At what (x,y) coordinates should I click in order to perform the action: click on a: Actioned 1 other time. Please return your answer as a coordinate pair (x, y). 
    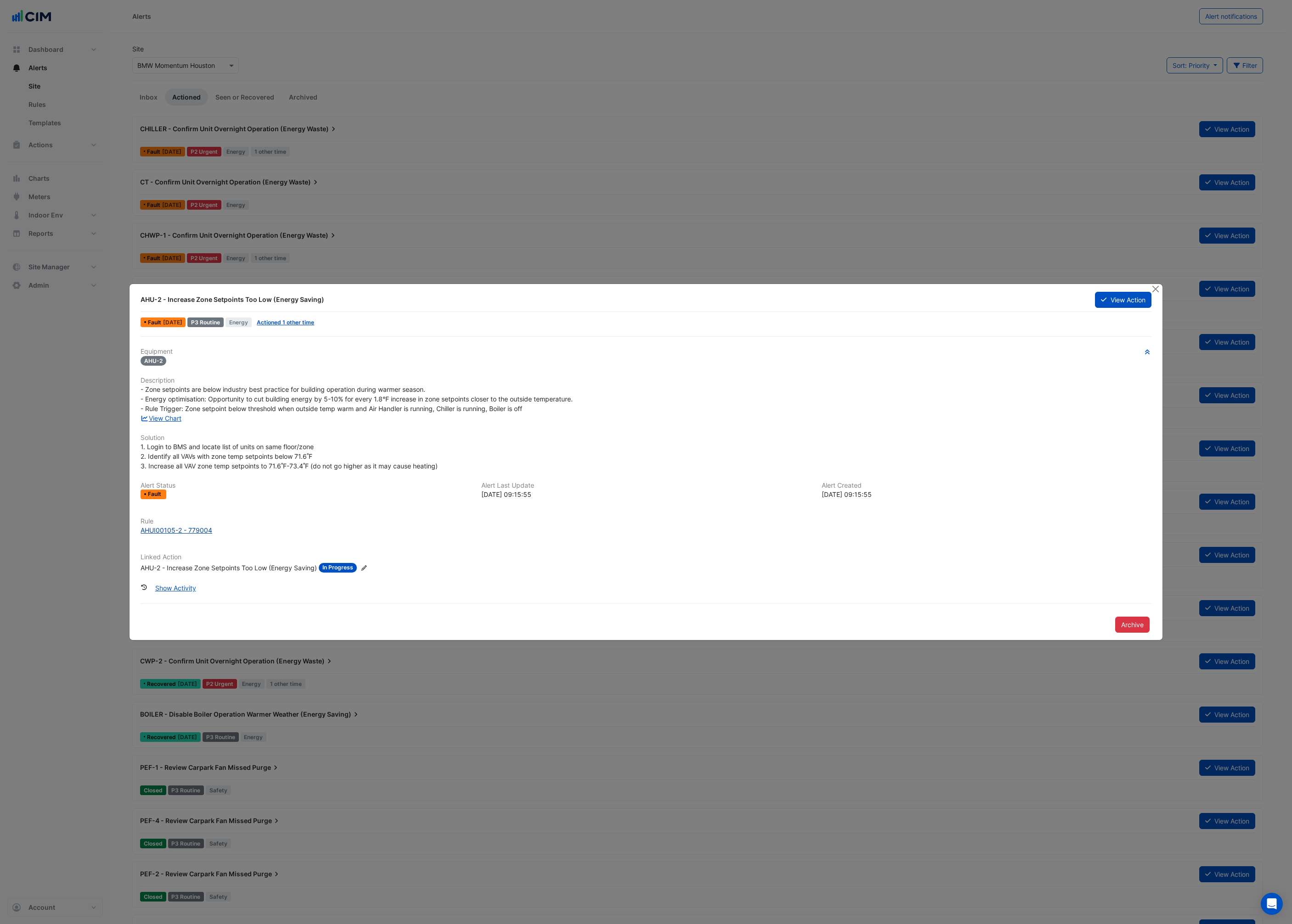
    Looking at the image, I should click on (285, 322).